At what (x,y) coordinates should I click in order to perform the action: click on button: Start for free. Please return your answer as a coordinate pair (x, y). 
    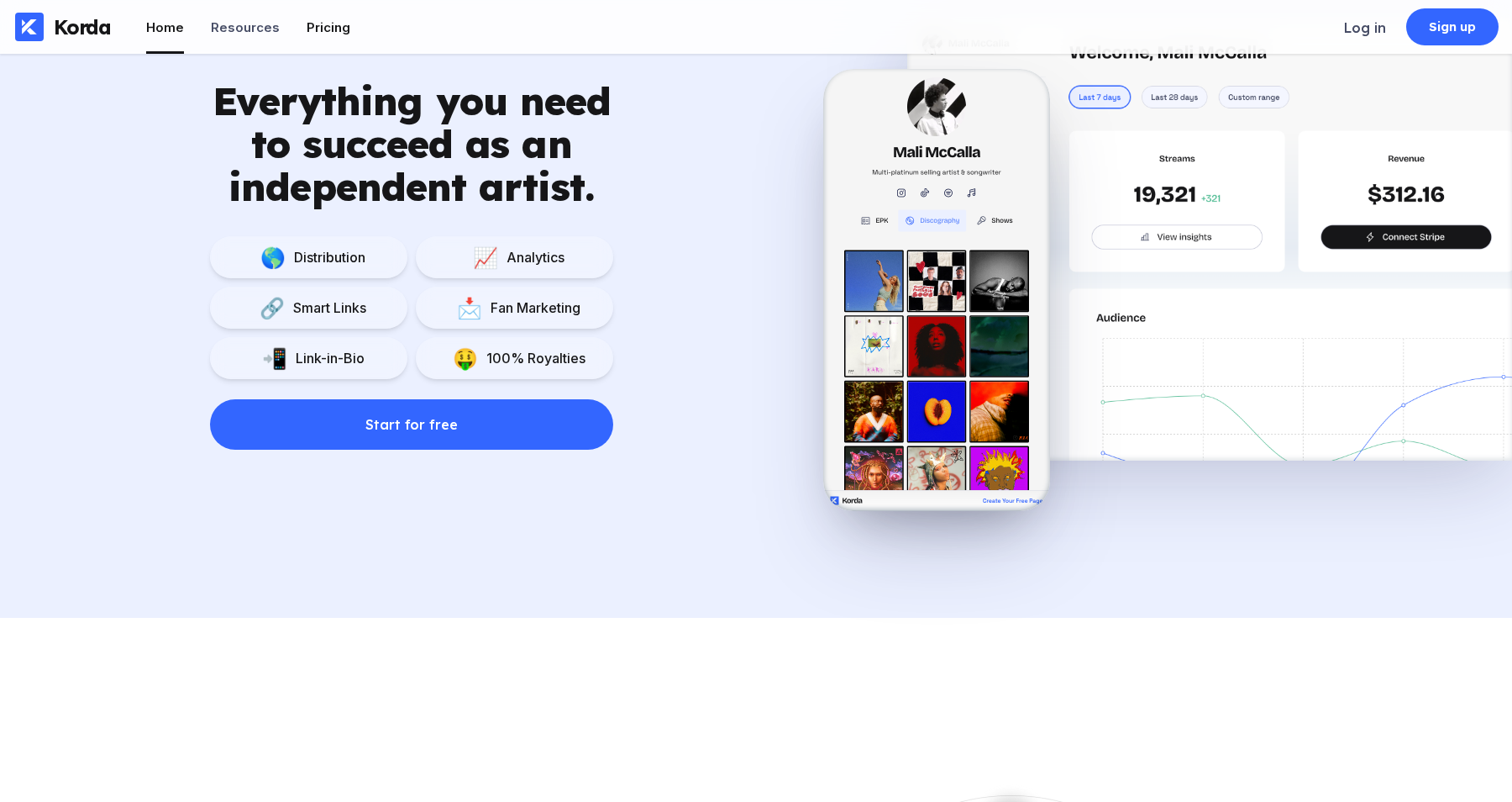
    Looking at the image, I should click on (412, 425).